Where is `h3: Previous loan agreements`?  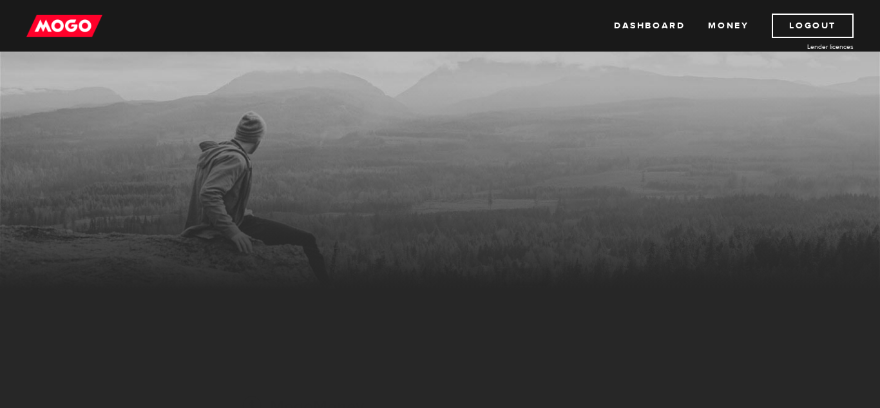
h3: Previous loan agreements is located at coordinates (178, 274).